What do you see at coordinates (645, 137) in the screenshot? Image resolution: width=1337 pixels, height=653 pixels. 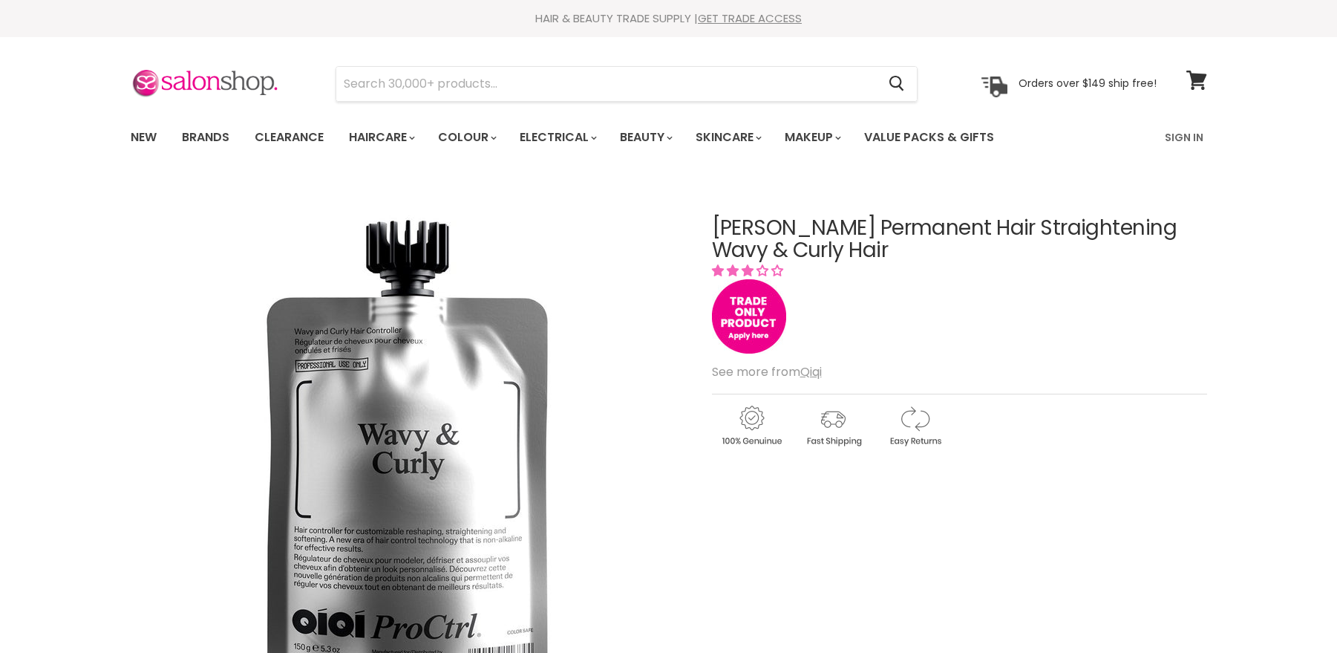 I see `a: Beauty` at bounding box center [645, 137].